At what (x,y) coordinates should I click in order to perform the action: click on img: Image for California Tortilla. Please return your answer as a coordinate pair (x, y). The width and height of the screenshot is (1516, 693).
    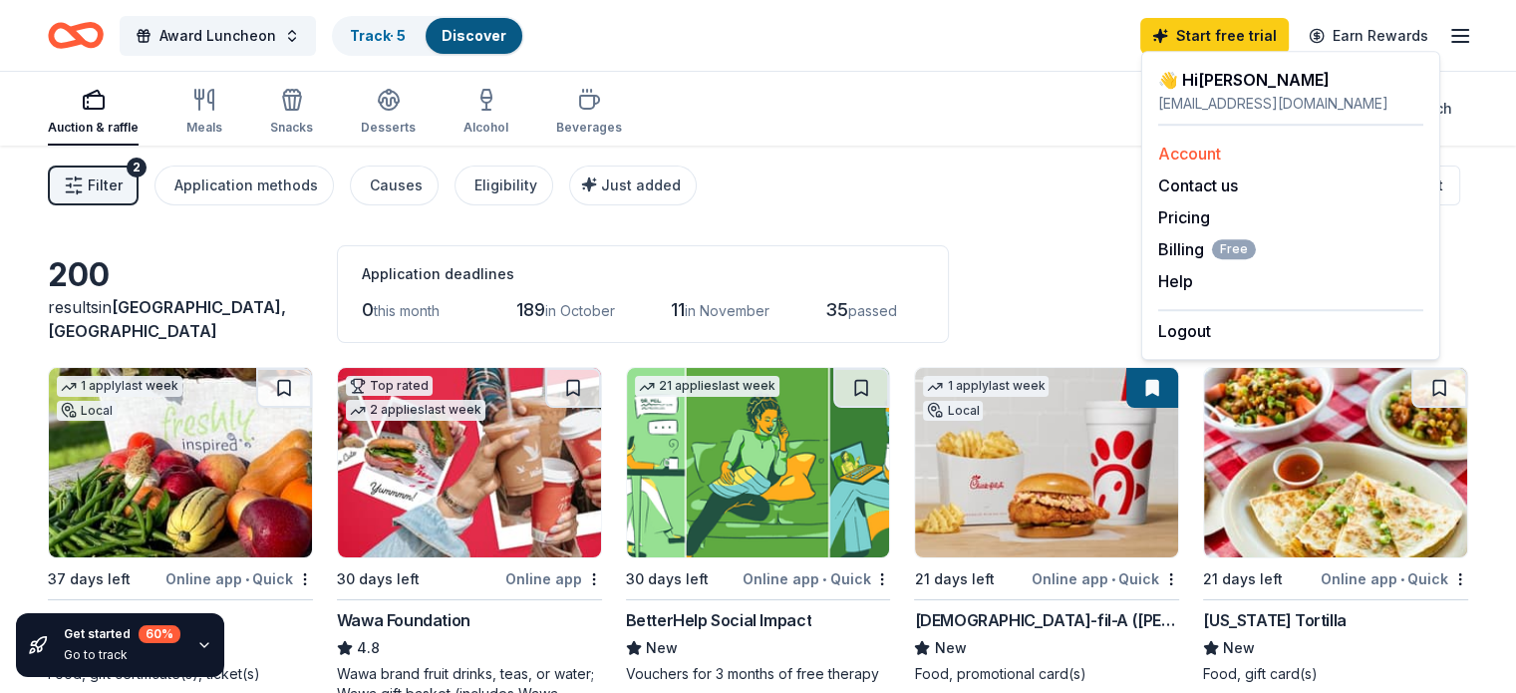
    Looking at the image, I should click on (1335, 462).